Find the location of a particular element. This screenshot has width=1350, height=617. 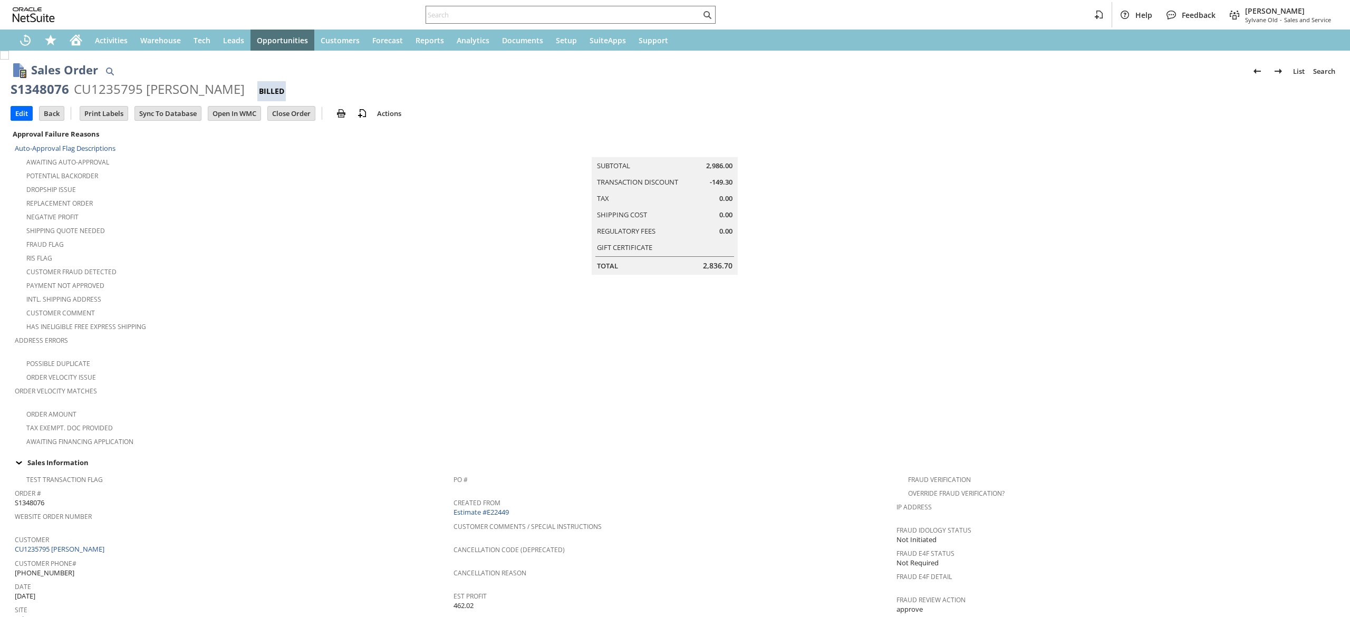

a: Customer Phone# is located at coordinates (45, 563).